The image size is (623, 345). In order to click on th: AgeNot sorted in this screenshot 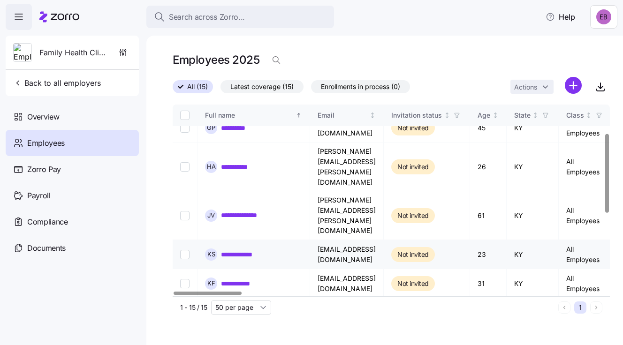, I will do `click(489, 115)`.